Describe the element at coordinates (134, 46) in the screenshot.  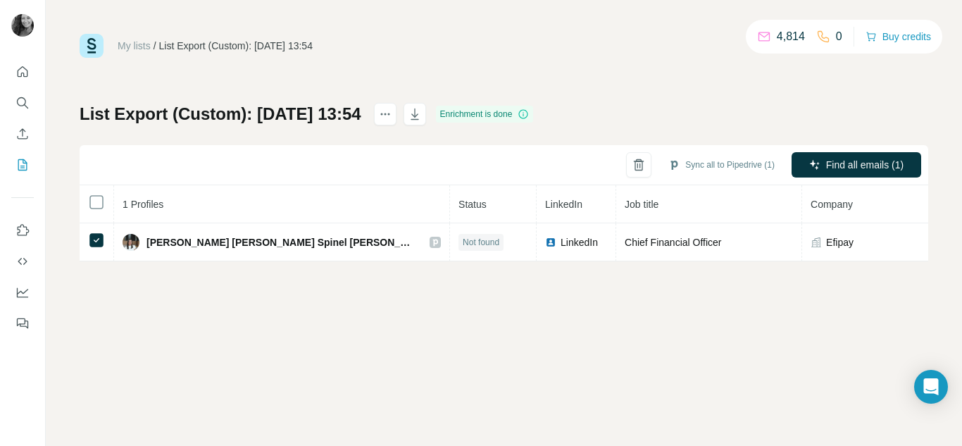
I see `a: My lists` at that location.